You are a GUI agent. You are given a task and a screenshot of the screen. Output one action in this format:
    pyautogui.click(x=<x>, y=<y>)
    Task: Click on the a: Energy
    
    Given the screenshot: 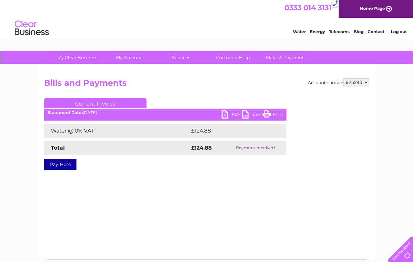 What is the action you would take?
    pyautogui.click(x=317, y=31)
    